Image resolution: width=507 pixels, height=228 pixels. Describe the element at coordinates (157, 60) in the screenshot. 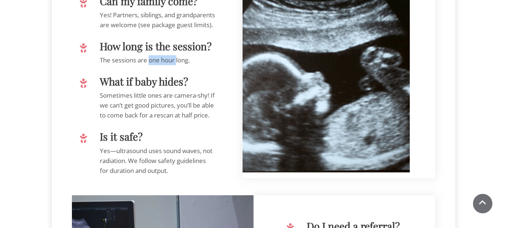

I see `p: The sessions are one hour long.` at that location.